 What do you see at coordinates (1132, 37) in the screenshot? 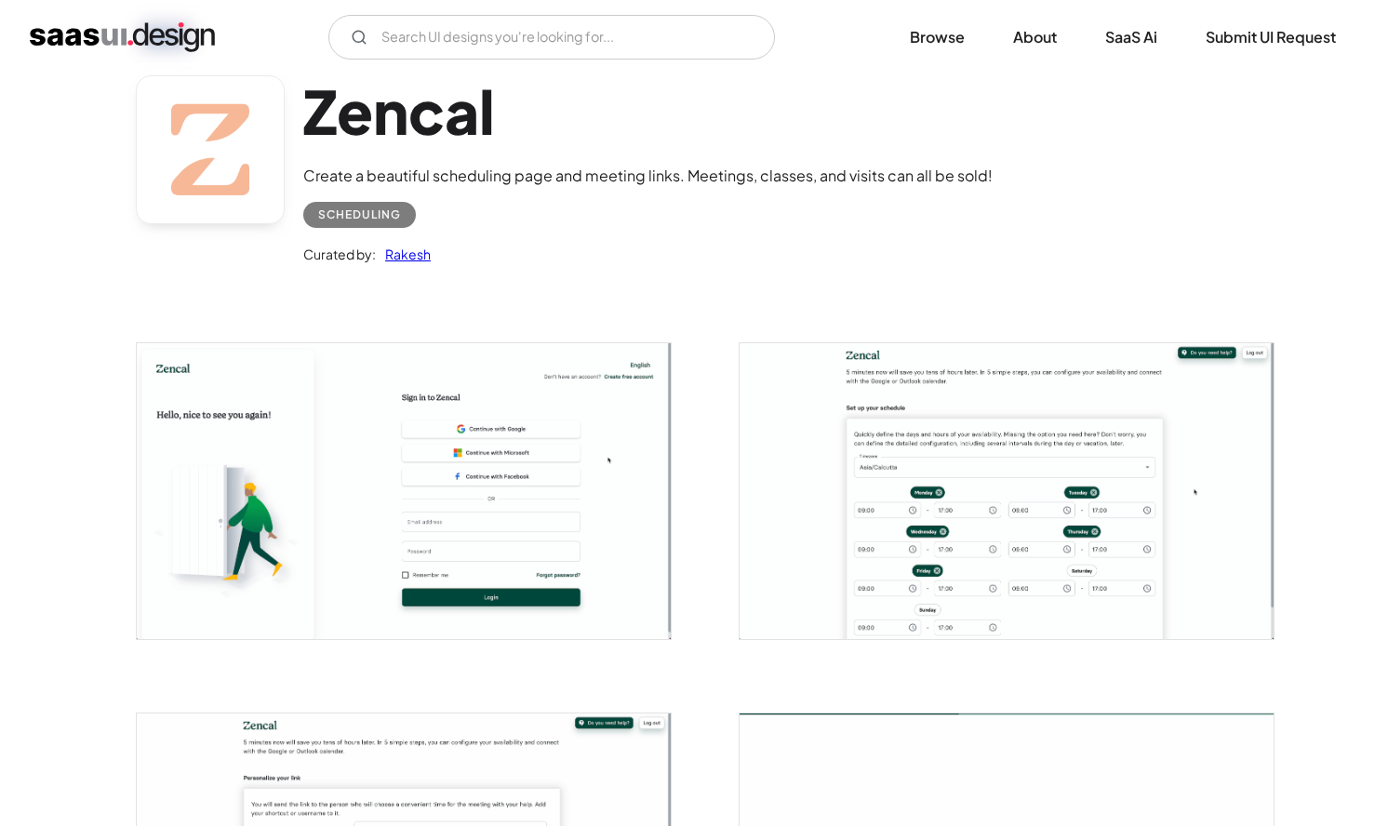
I see `a: SaaS Ai` at bounding box center [1132, 37].